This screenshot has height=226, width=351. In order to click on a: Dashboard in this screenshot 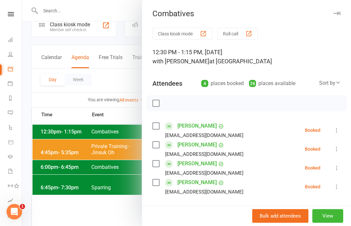, I will do `click(15, 40)`.